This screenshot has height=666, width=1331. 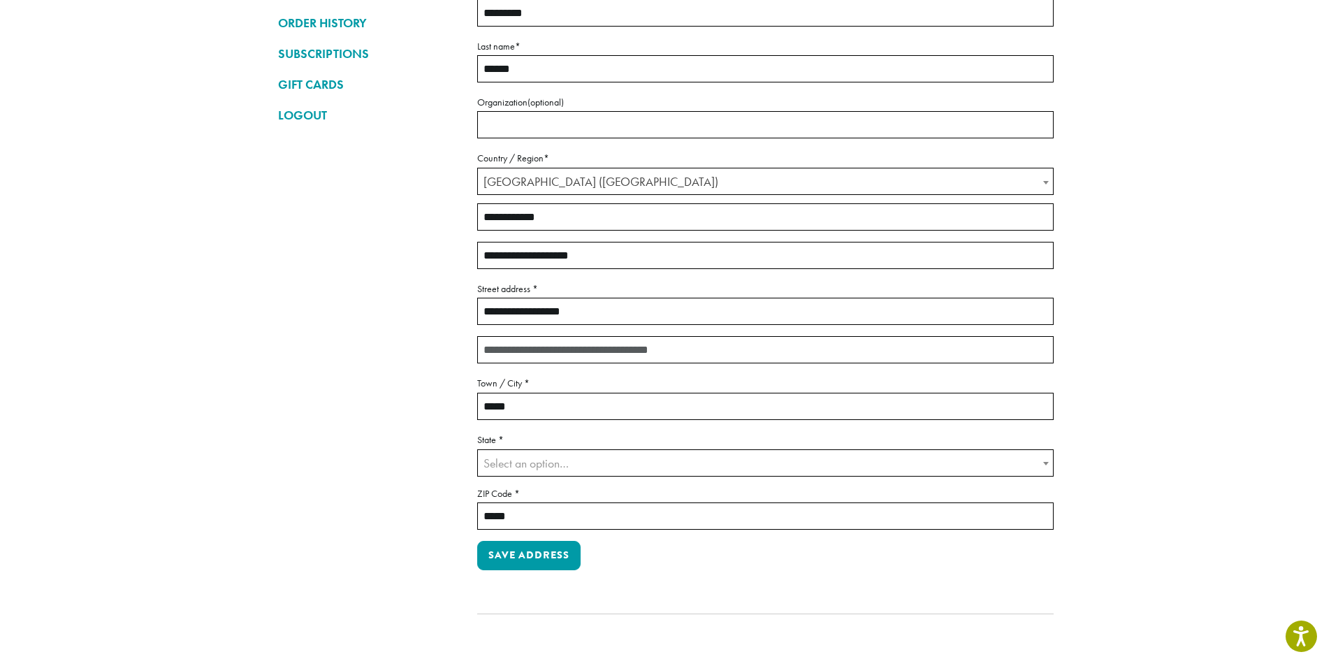 I want to click on a: SUBSCRIPTIONS, so click(x=367, y=54).